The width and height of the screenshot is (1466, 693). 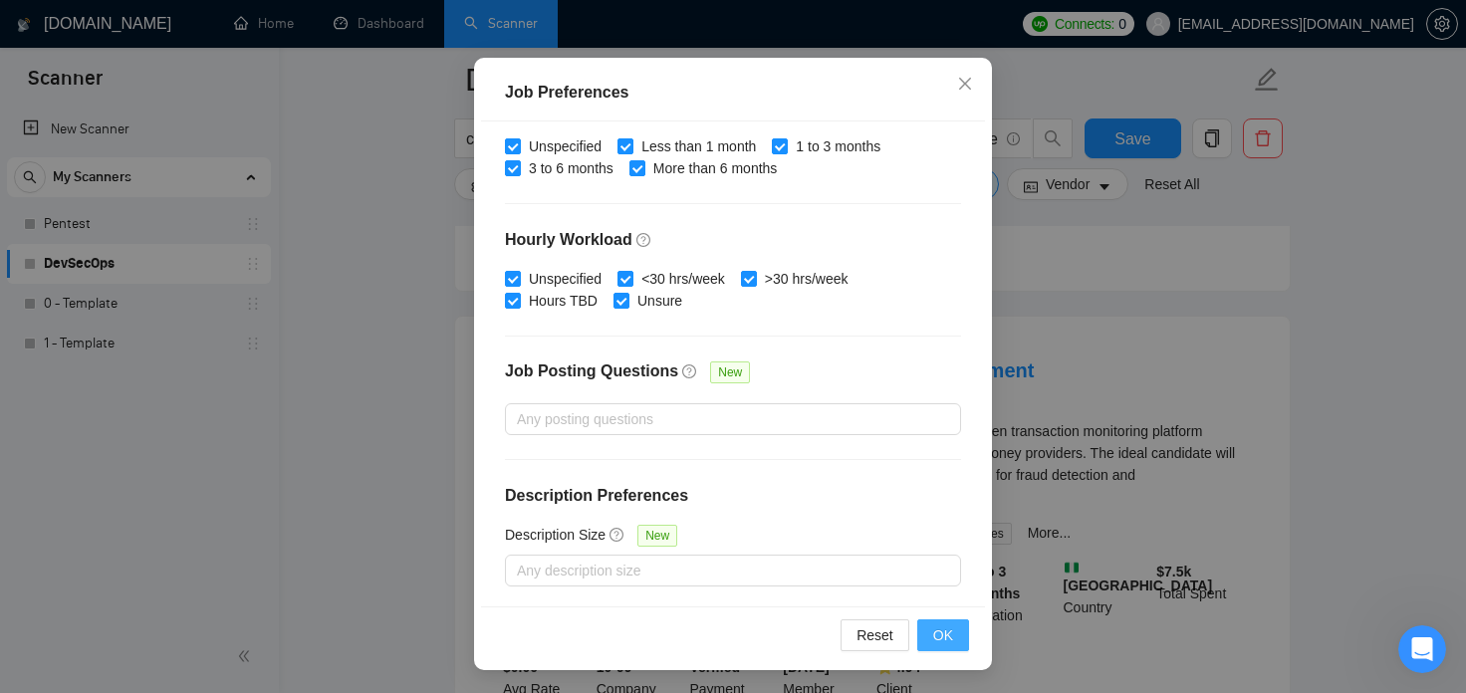 I want to click on h4: Hourly Workload, so click(x=733, y=240).